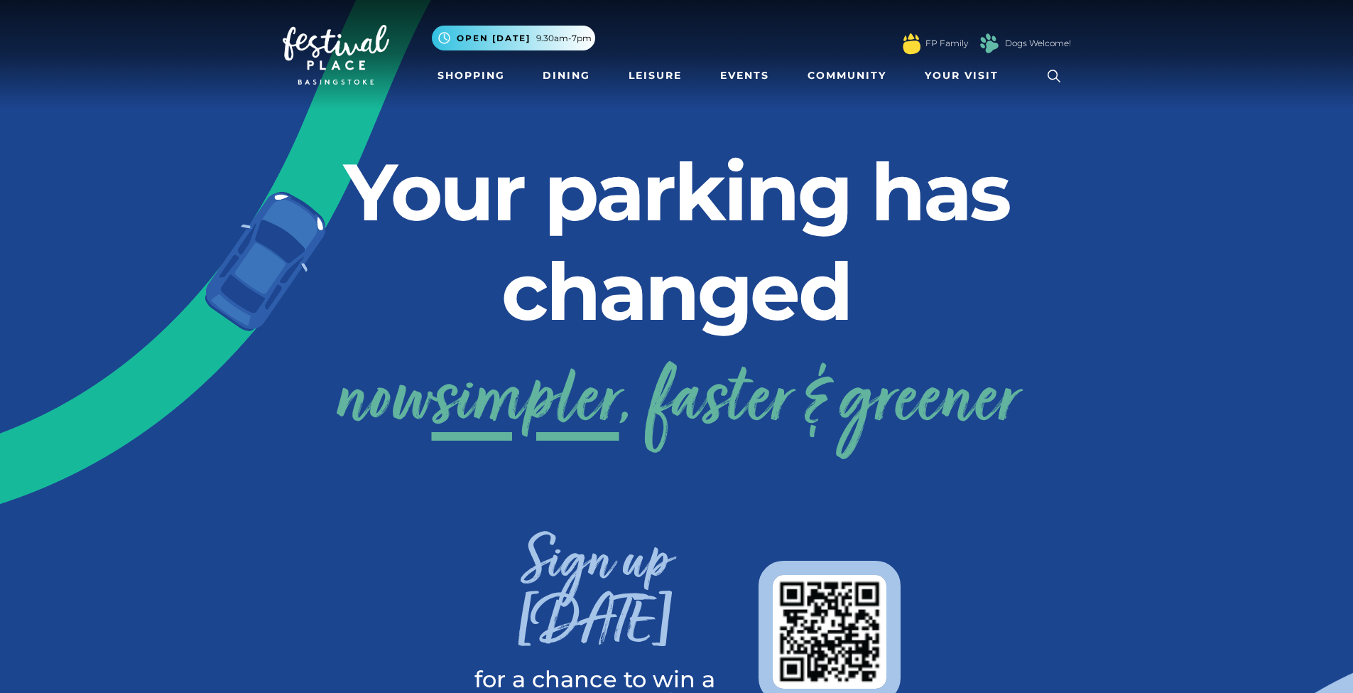  Describe the element at coordinates (745, 75) in the screenshot. I see `a: Events` at that location.